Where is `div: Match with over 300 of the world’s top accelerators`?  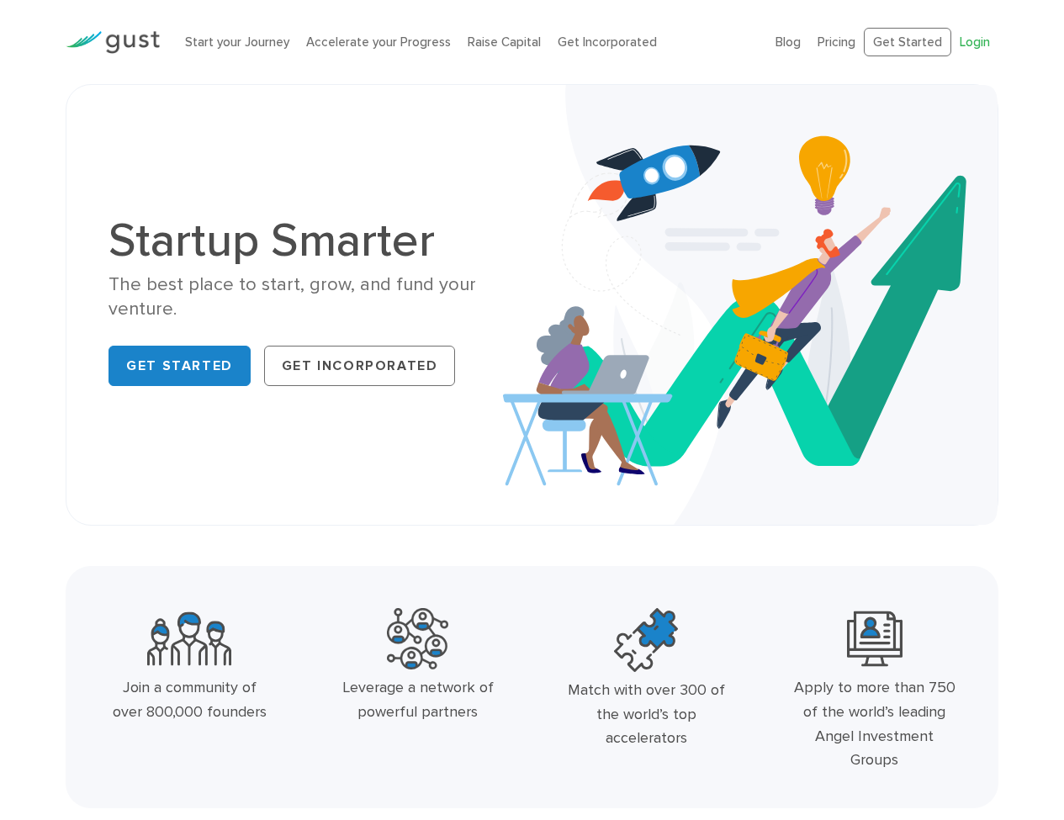
div: Match with over 300 of the world’s top accelerators is located at coordinates (646, 715).